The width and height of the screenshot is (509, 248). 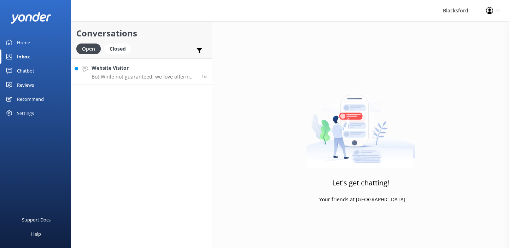 What do you see at coordinates (361, 183) in the screenshot?
I see `h3: Let's get chatting!` at bounding box center [361, 183].